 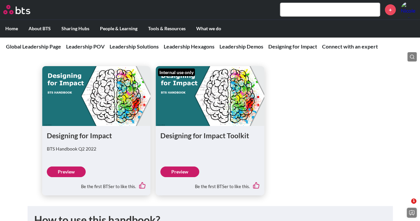 I want to click on a: Global Leadership Page, so click(x=34, y=46).